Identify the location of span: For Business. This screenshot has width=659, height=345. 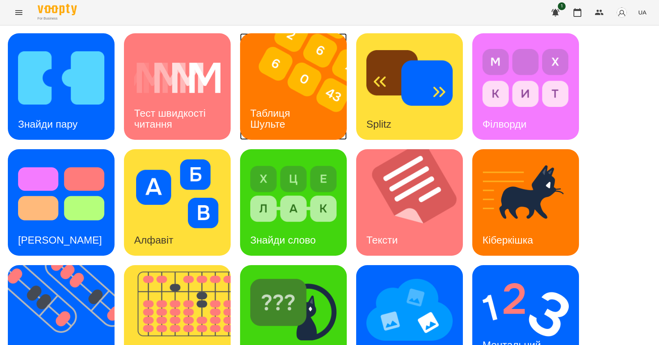
(57, 18).